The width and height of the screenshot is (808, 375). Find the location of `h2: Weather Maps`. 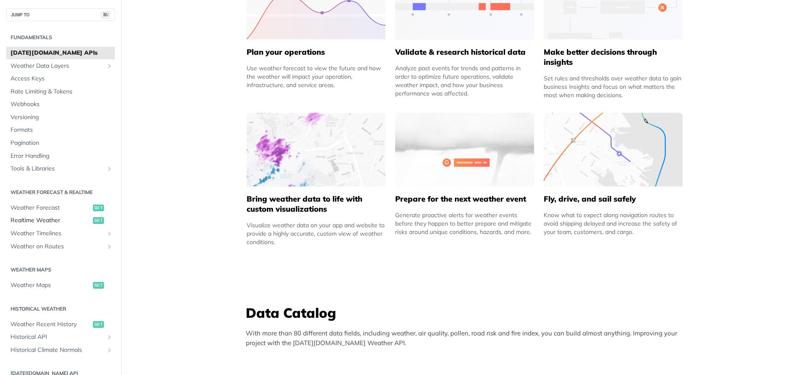

h2: Weather Maps is located at coordinates (61, 270).